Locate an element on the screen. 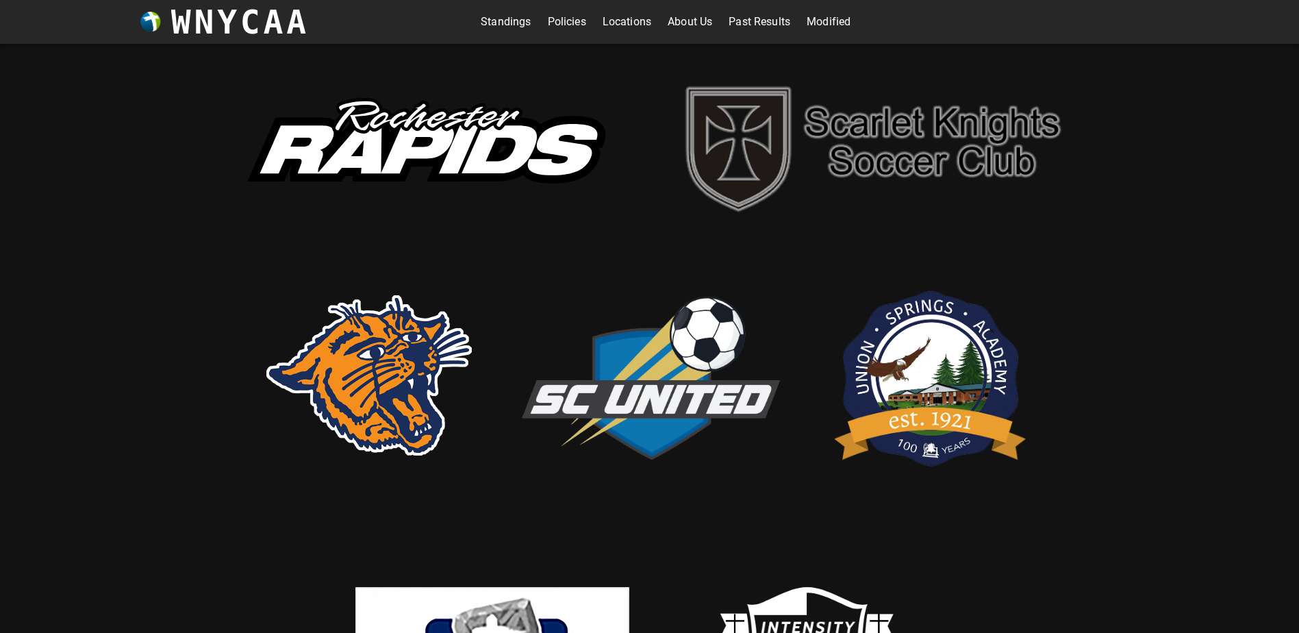  a: Policies is located at coordinates (567, 22).